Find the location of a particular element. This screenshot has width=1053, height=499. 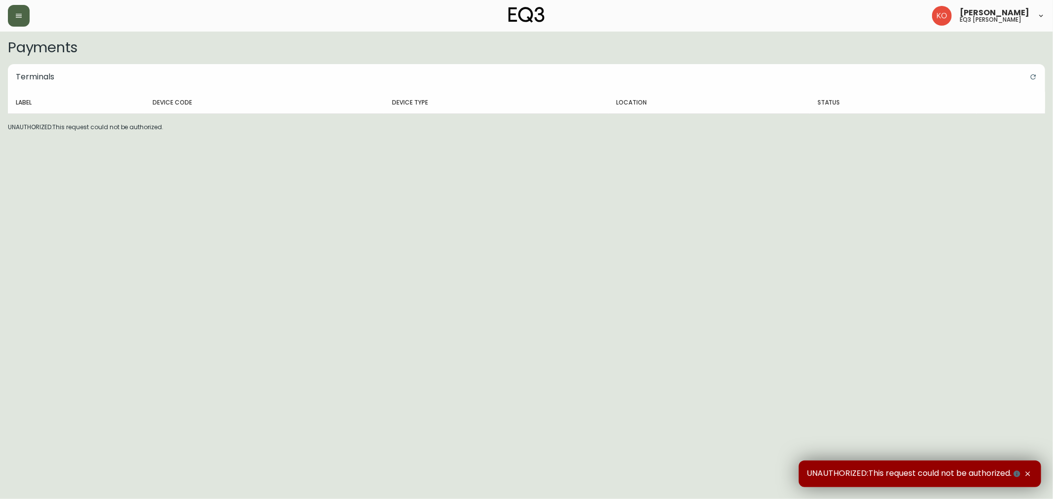

th: Status is located at coordinates (893, 103).